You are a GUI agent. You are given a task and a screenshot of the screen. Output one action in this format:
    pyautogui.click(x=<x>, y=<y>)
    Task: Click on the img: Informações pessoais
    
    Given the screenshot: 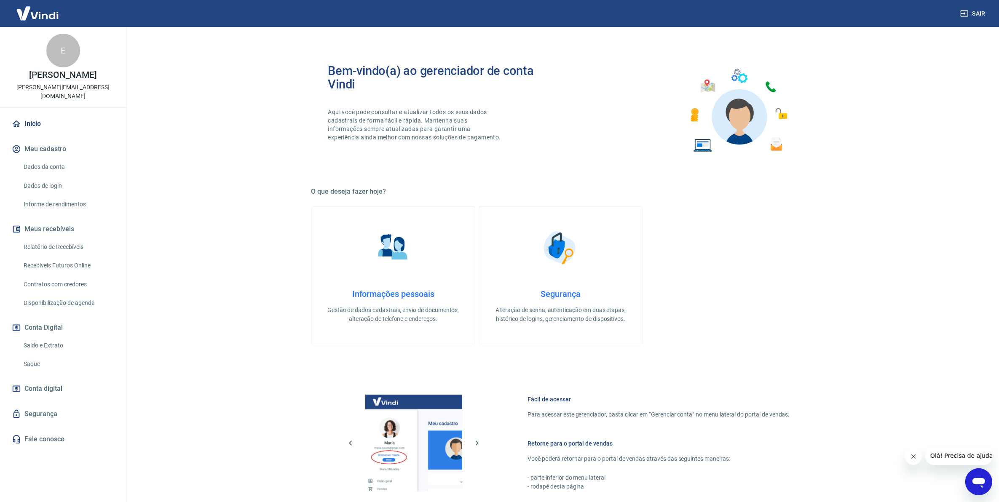 What is the action you would take?
    pyautogui.click(x=393, y=248)
    